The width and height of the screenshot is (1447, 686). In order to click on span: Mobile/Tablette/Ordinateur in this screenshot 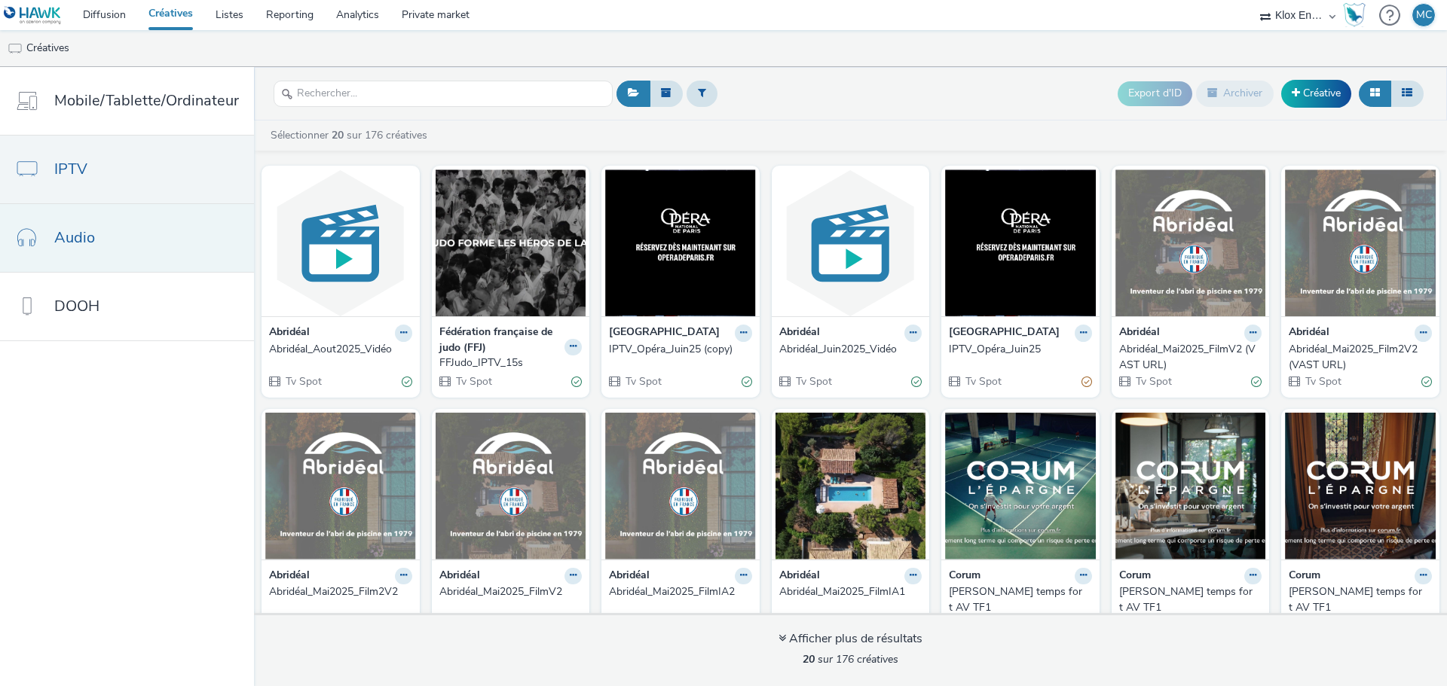, I will do `click(146, 100)`.